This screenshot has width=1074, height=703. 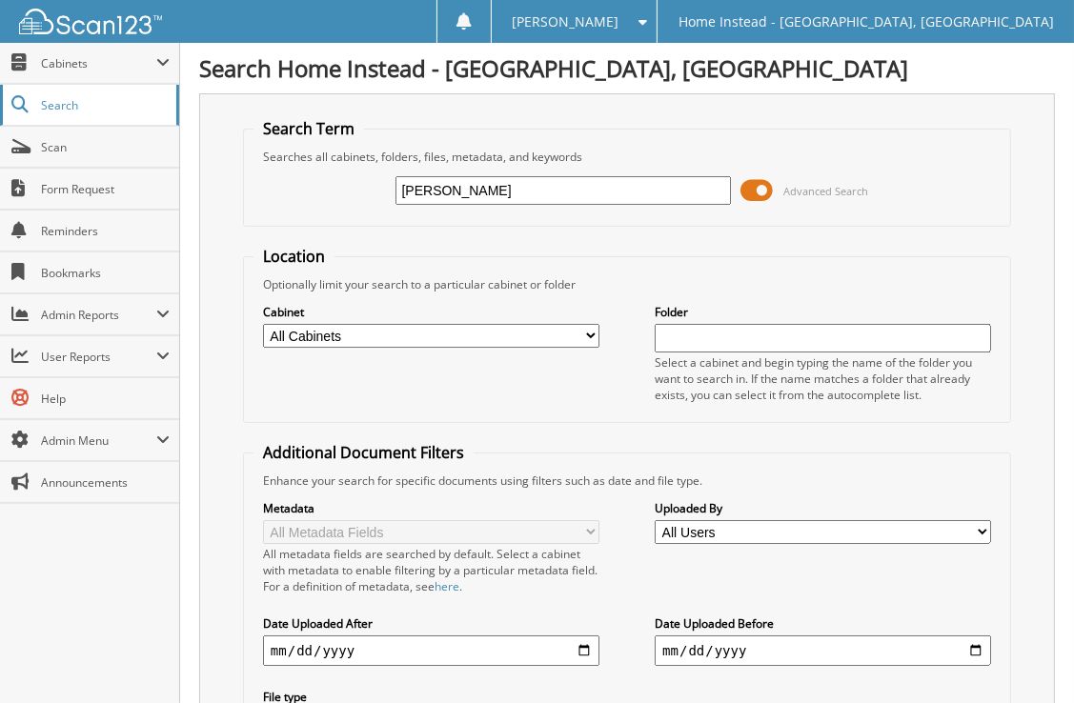 I want to click on label: Date Uploaded After, so click(x=431, y=623).